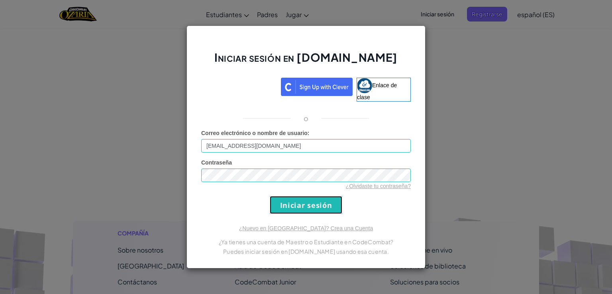 The width and height of the screenshot is (612, 294). Describe the element at coordinates (365, 86) in the screenshot. I see `img: classlink-logo-small.png` at that location.